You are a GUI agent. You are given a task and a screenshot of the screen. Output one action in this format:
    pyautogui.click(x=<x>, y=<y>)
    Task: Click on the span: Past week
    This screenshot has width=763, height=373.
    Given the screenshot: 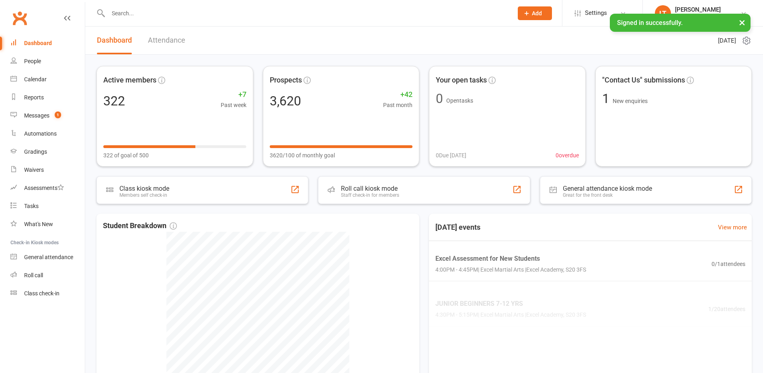 What is the action you would take?
    pyautogui.click(x=234, y=105)
    